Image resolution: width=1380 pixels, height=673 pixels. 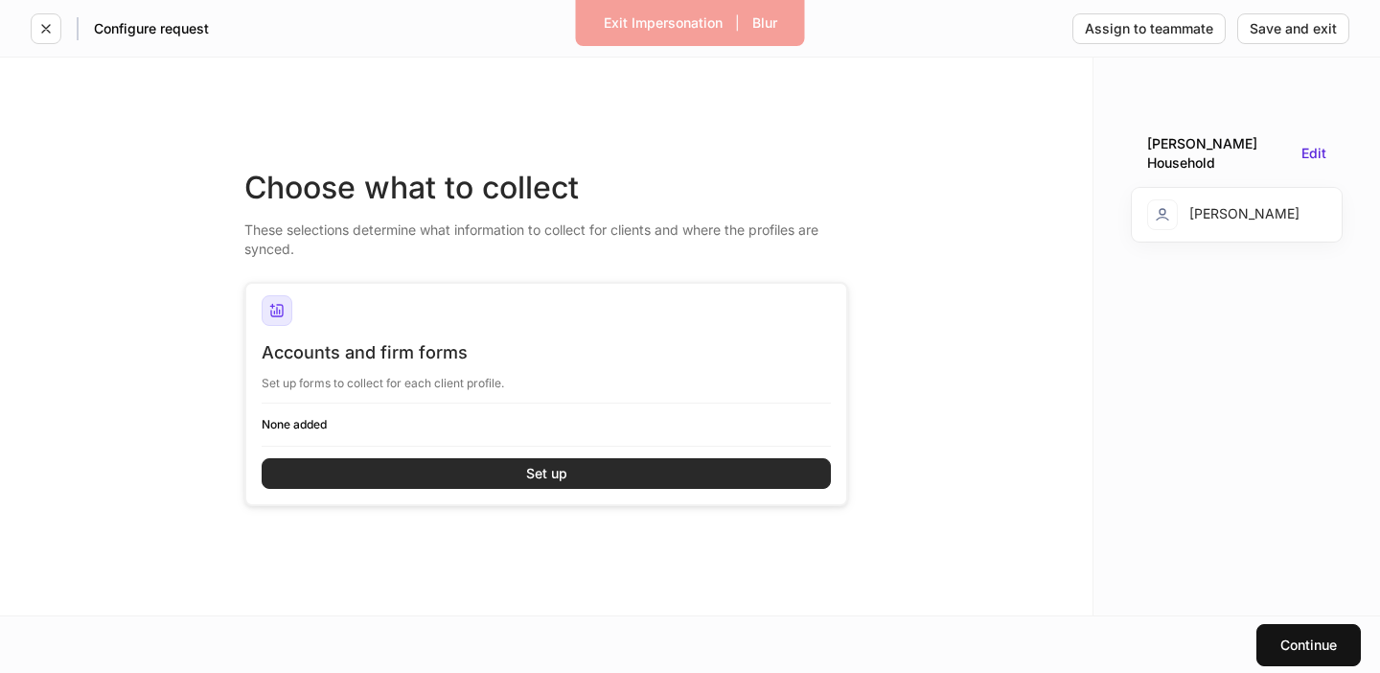 What do you see at coordinates (546, 378) in the screenshot?
I see `div: Set up forms to collect for each client profile.` at bounding box center [546, 378].